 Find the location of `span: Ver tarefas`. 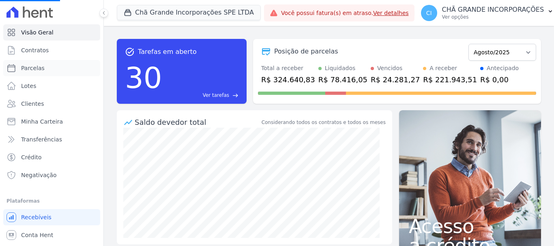

span: Ver tarefas is located at coordinates (216, 95).